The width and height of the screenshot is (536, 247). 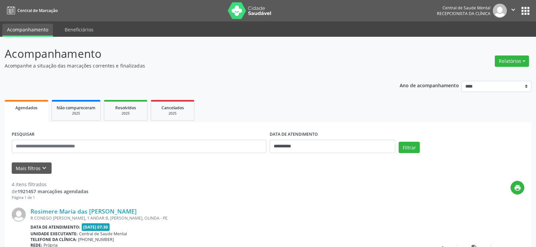 What do you see at coordinates (50, 185) in the screenshot?
I see `div: 4 itens filtrados` at bounding box center [50, 185].